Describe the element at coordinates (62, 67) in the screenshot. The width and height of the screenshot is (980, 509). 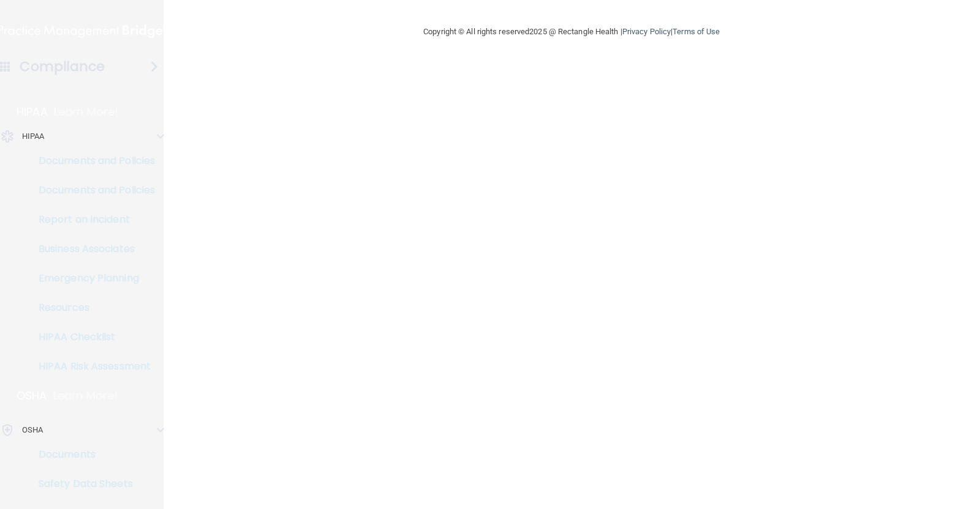
I see `h4: Compliance` at that location.